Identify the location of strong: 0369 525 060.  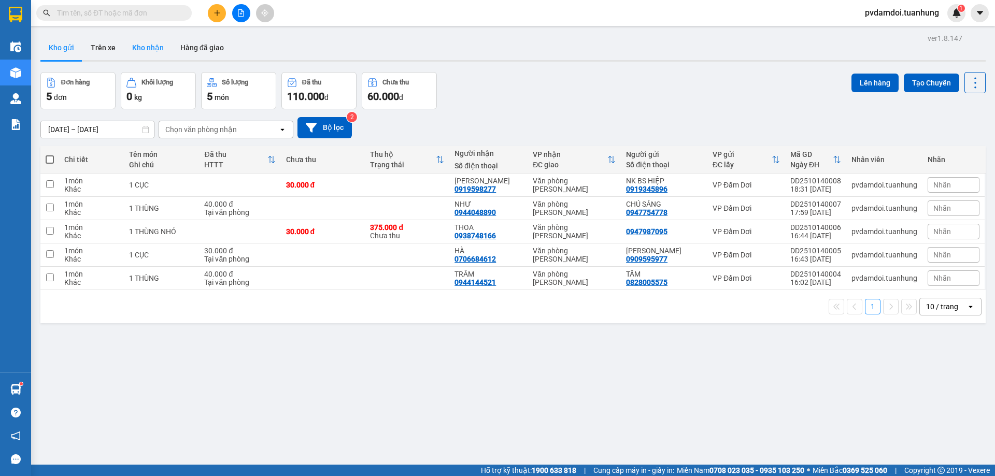
(865, 471).